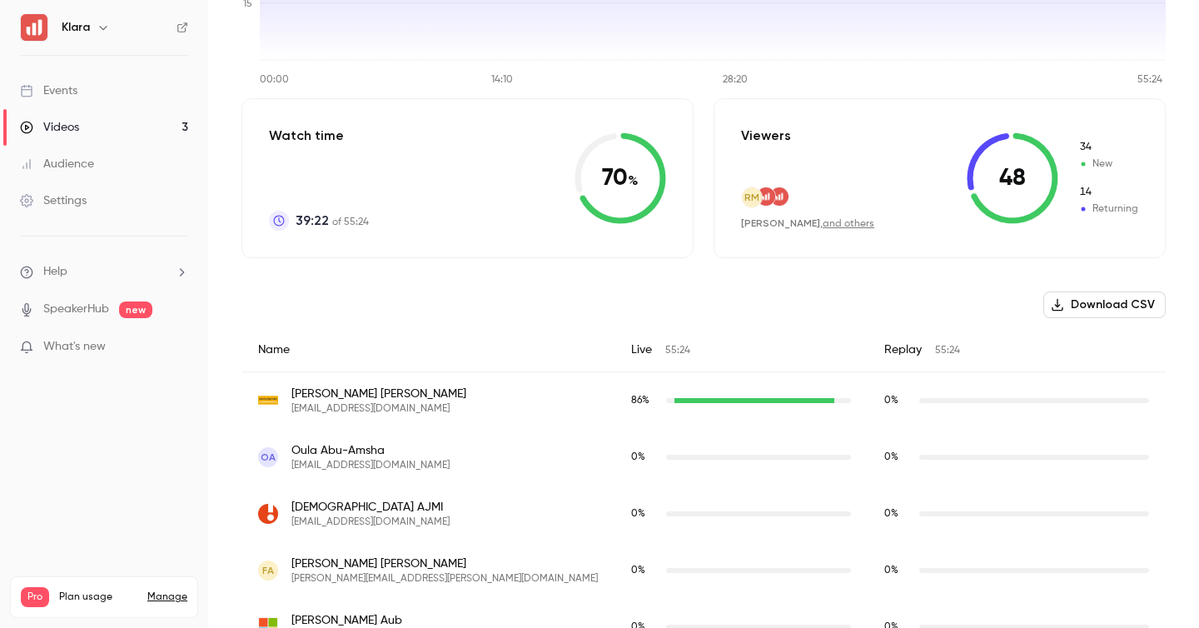 The width and height of the screenshot is (1199, 628). I want to click on h6: Klara, so click(76, 27).